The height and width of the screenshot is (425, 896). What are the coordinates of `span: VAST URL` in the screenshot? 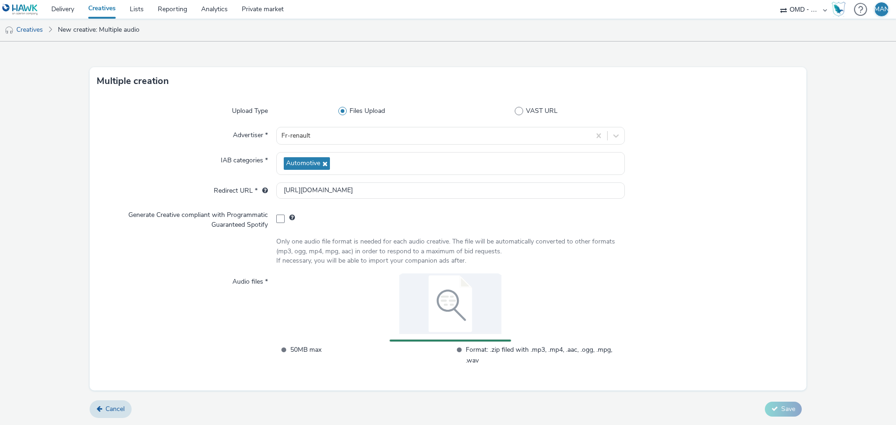 It's located at (542, 111).